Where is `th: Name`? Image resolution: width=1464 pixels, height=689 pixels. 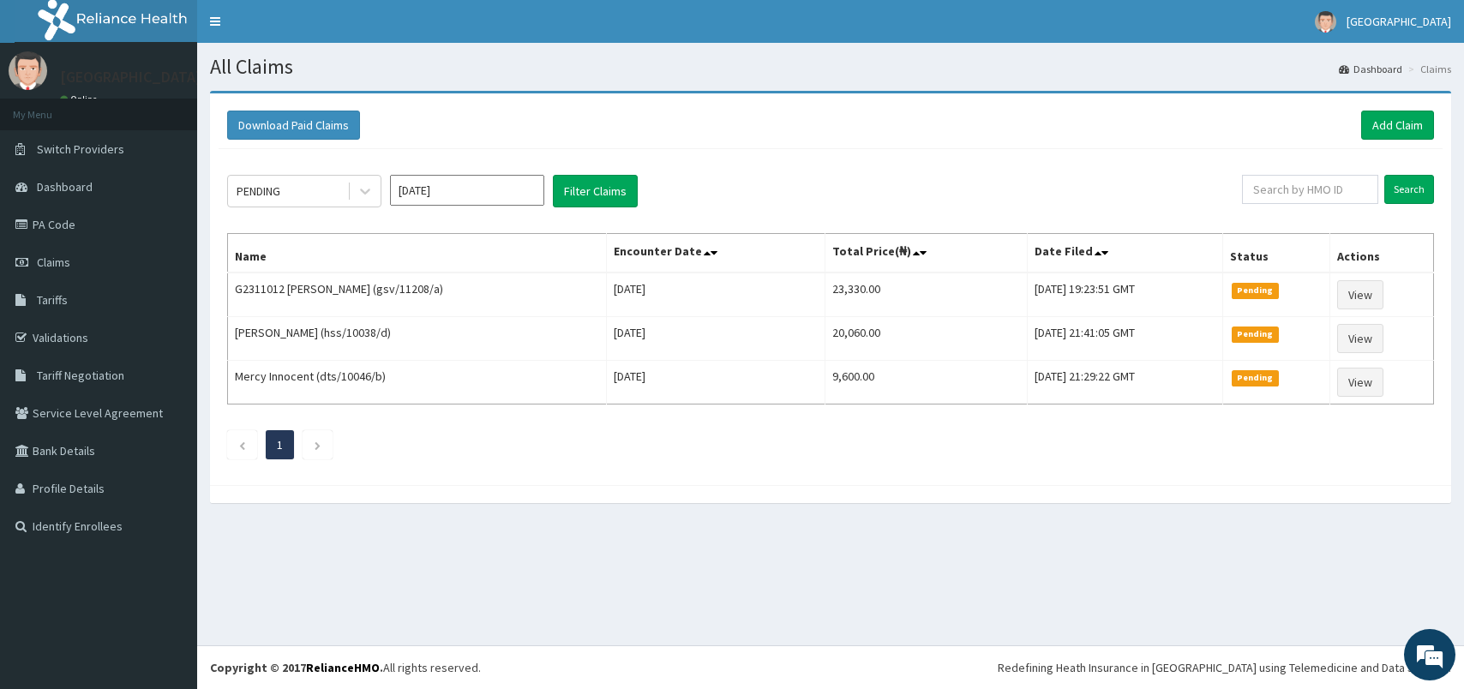
th: Name is located at coordinates (417, 254).